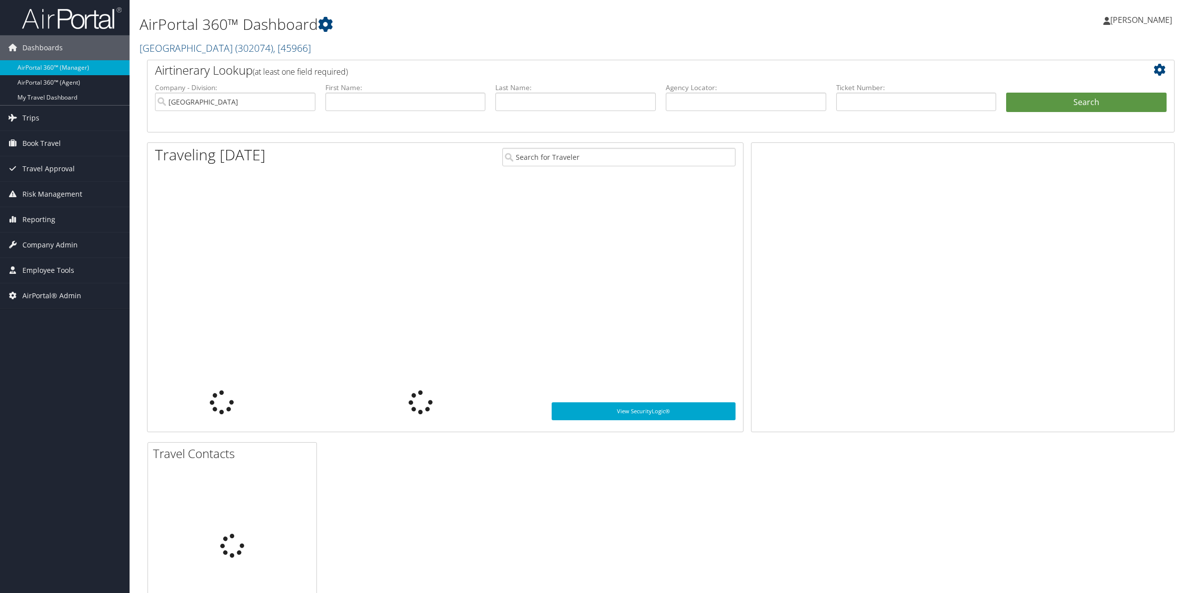 This screenshot has width=1192, height=593. What do you see at coordinates (39, 220) in the screenshot?
I see `span: Reporting` at bounding box center [39, 220].